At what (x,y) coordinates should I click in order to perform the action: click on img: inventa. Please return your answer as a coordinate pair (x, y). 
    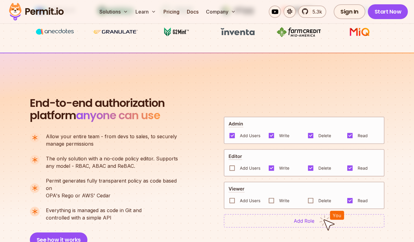
    Looking at the image, I should click on (238, 32).